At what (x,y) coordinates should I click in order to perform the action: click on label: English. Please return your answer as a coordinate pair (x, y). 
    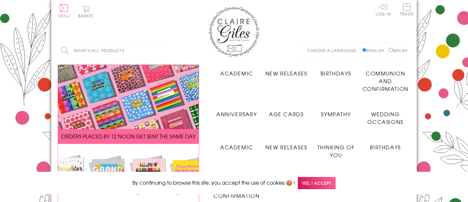
    Looking at the image, I should click on (375, 50).